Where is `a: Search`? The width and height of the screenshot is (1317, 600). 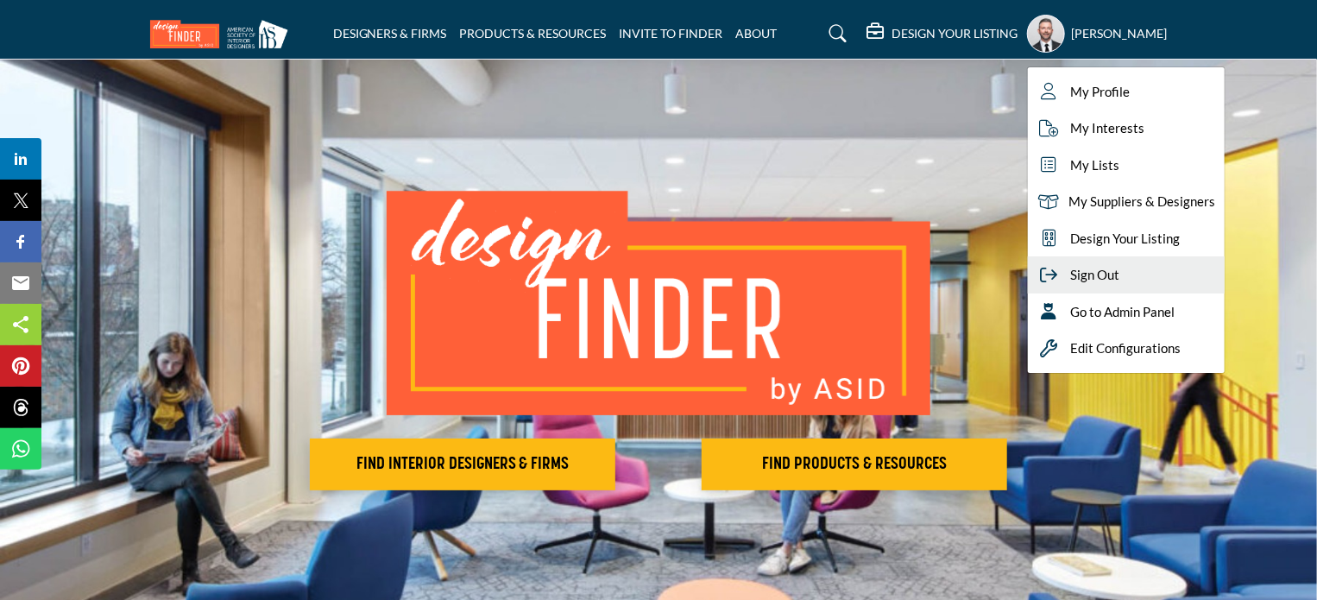
a: Search is located at coordinates (835, 34).